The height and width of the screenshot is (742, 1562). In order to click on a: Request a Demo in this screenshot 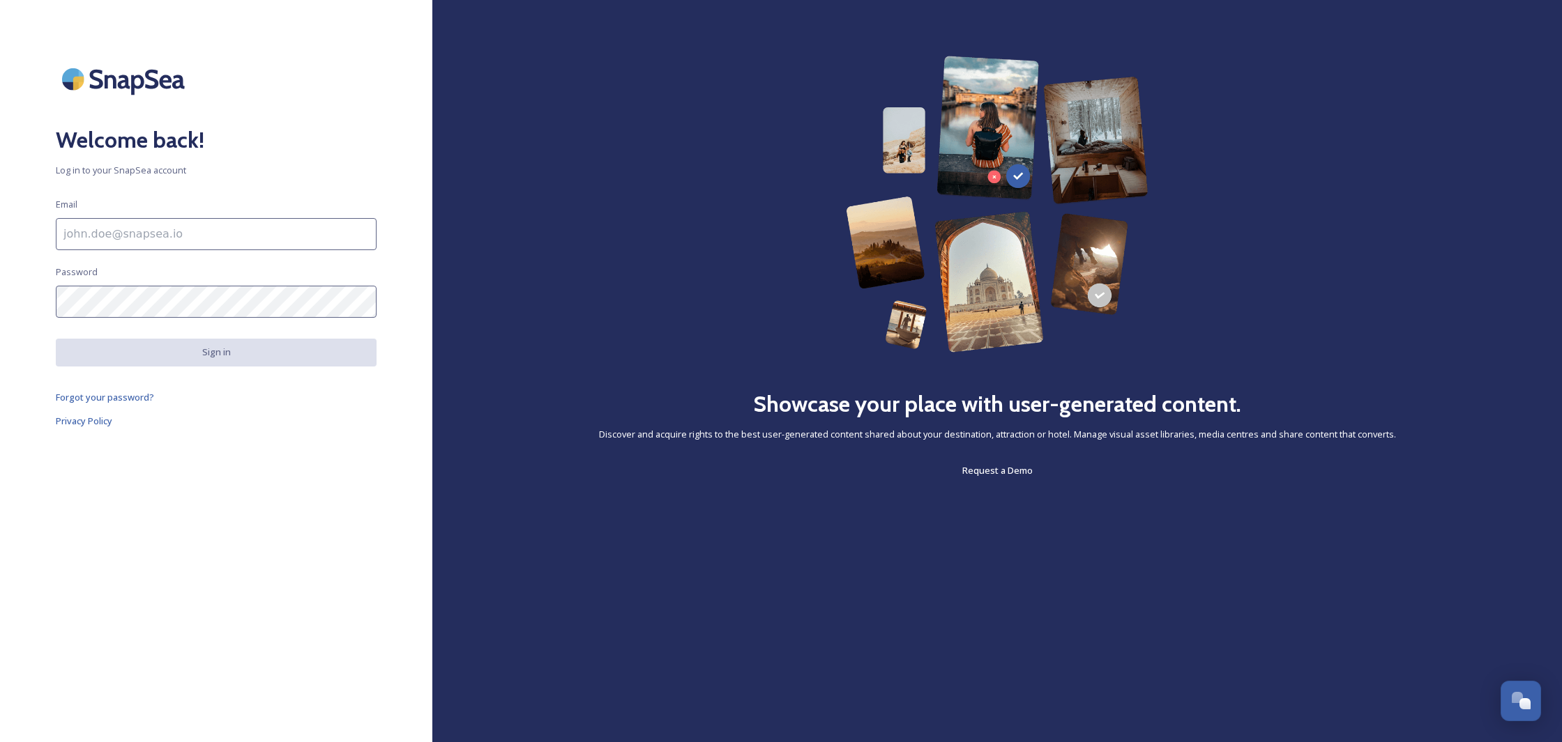, I will do `click(997, 471)`.